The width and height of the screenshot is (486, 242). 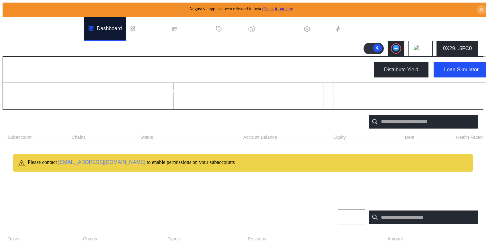 What do you see at coordinates (228, 29) in the screenshot?
I see `a: History` at bounding box center [228, 29].